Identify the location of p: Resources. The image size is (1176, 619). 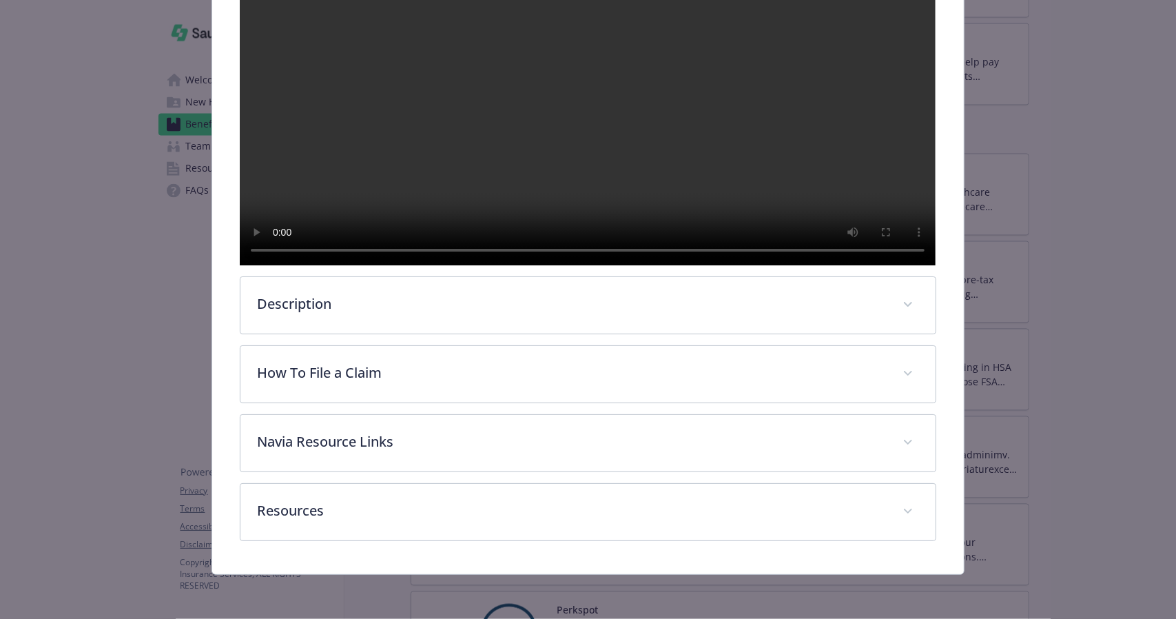
(571, 510).